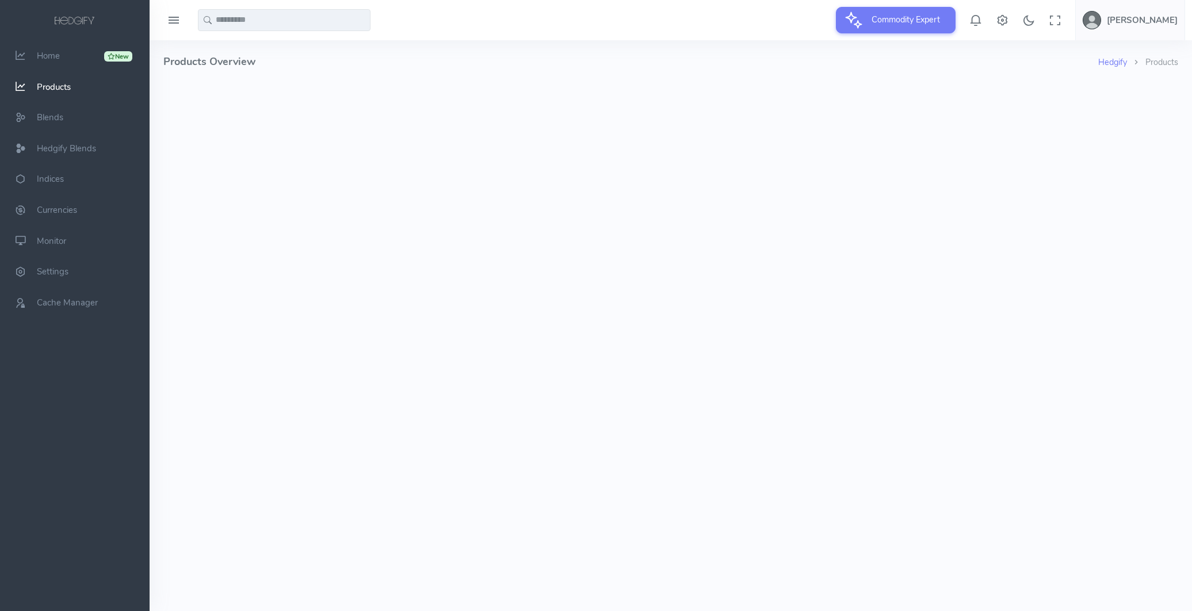 This screenshot has width=1192, height=611. I want to click on span: Hedgify Blends, so click(66, 148).